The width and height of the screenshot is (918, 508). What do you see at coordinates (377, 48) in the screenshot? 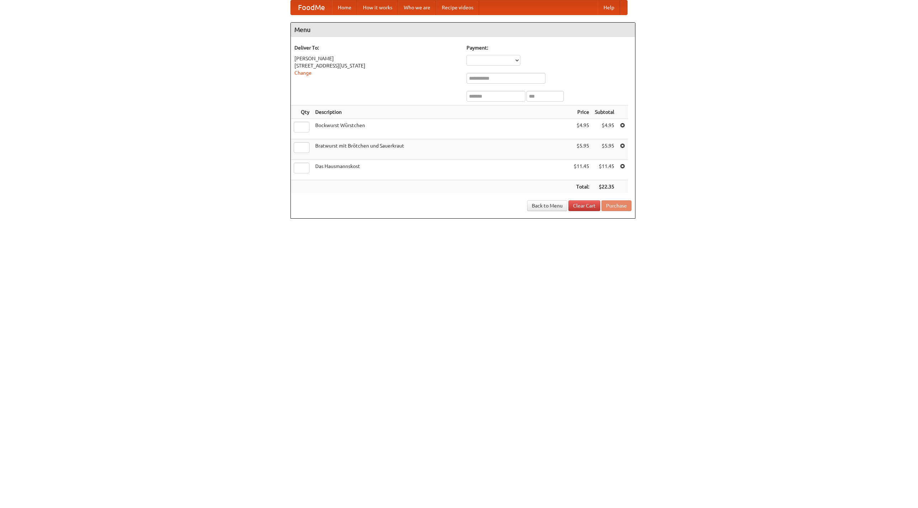
I see `h5: Deliver To:` at bounding box center [377, 48].